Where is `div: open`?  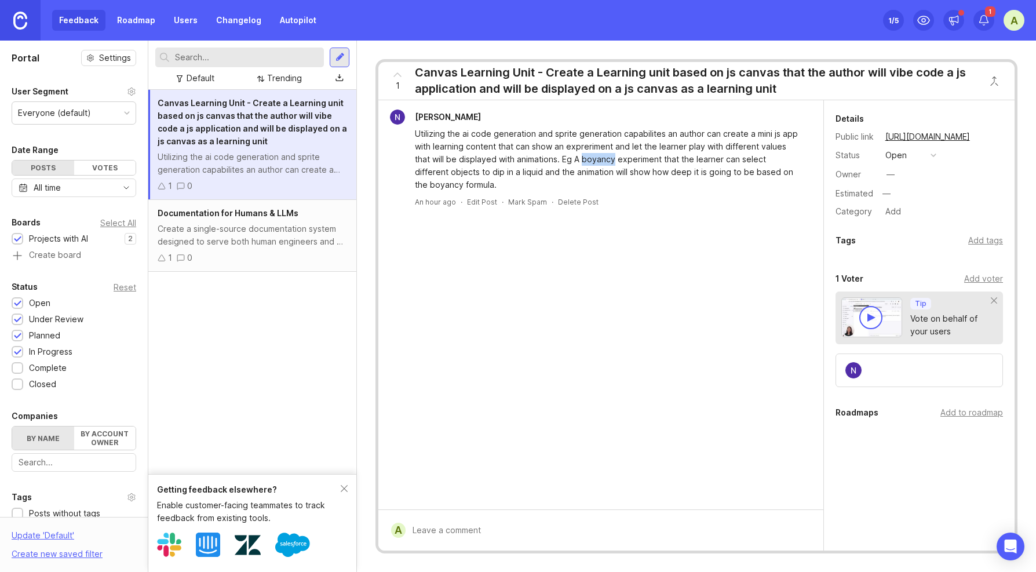 div: open is located at coordinates (896, 155).